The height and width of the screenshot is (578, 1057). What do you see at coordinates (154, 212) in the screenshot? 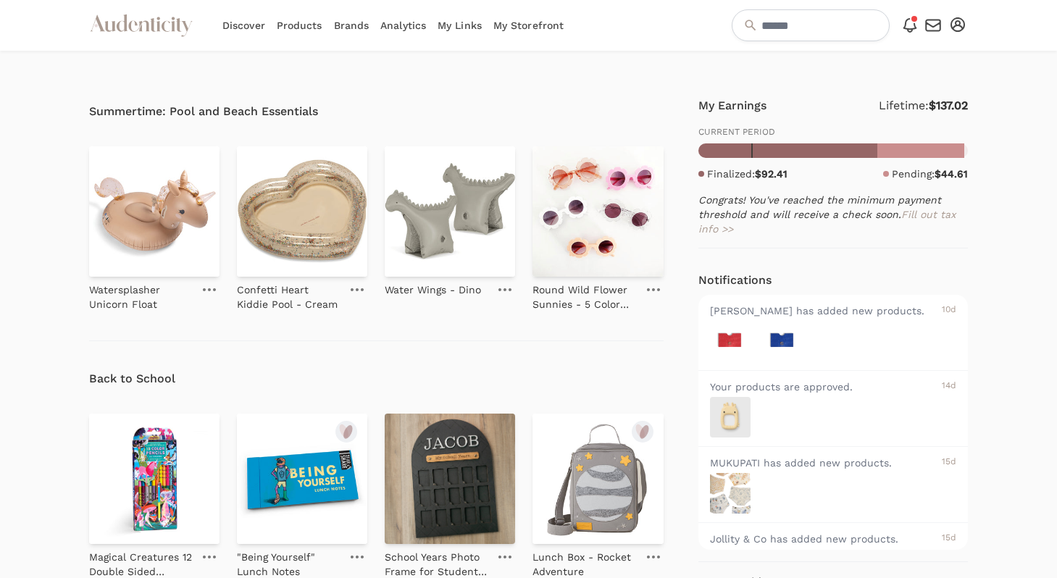
I see `img: Watersplasher Unicorn Float` at bounding box center [154, 212].